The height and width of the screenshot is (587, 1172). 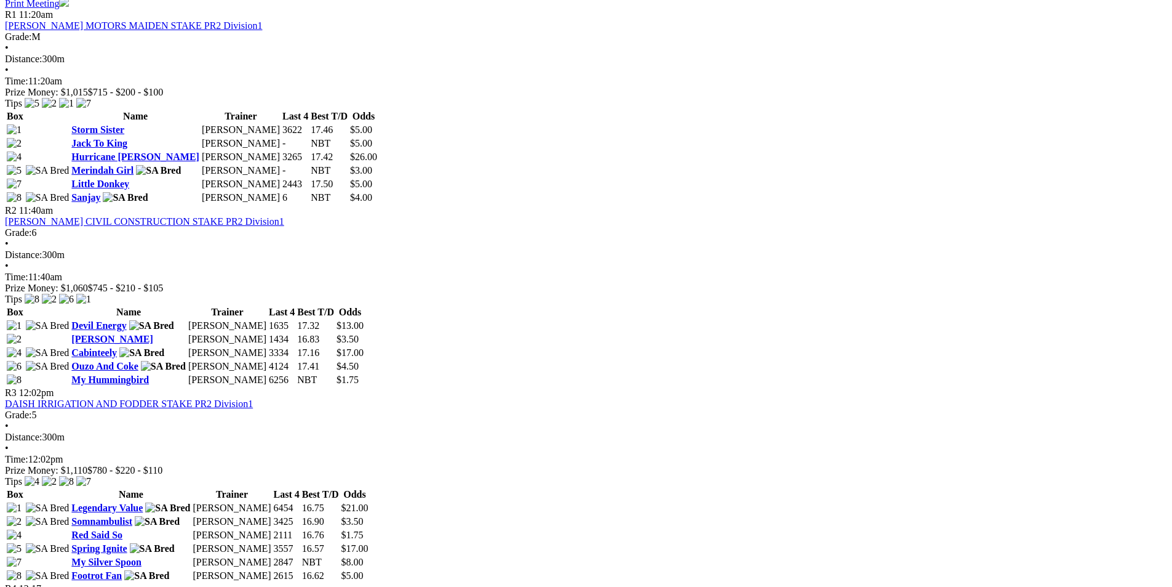 I want to click on td: 17.32, so click(x=316, y=326).